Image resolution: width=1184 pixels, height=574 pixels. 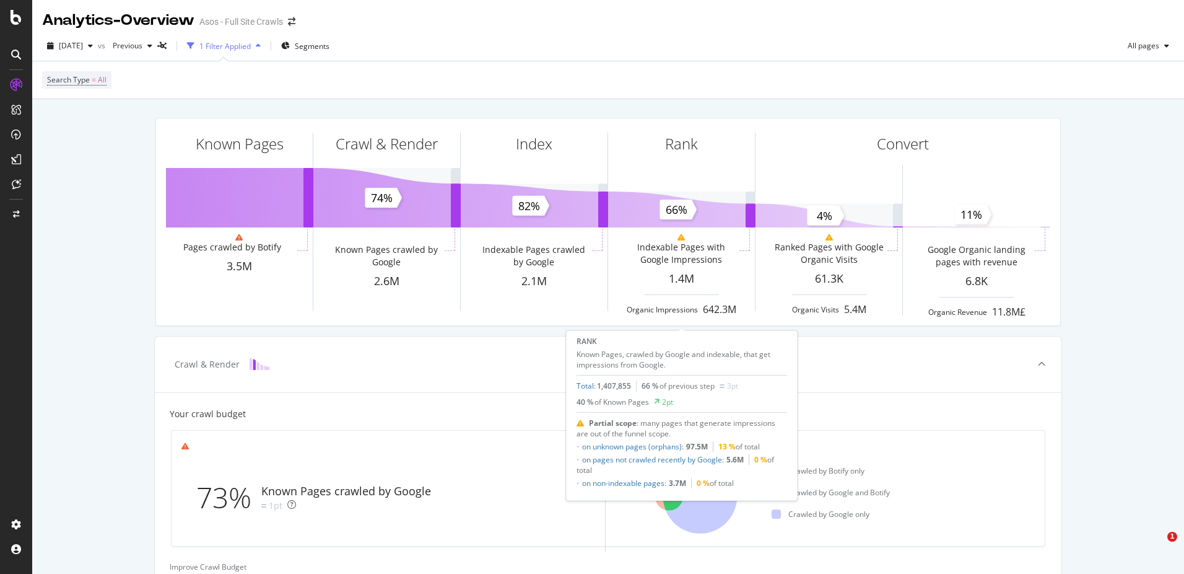 I want to click on span: 13 %, so click(x=727, y=446).